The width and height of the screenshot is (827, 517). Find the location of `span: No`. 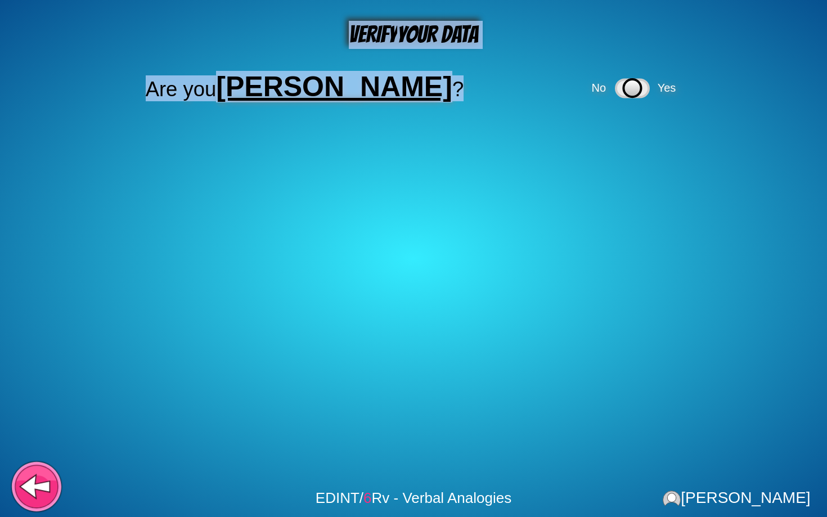

span: No is located at coordinates (598, 88).